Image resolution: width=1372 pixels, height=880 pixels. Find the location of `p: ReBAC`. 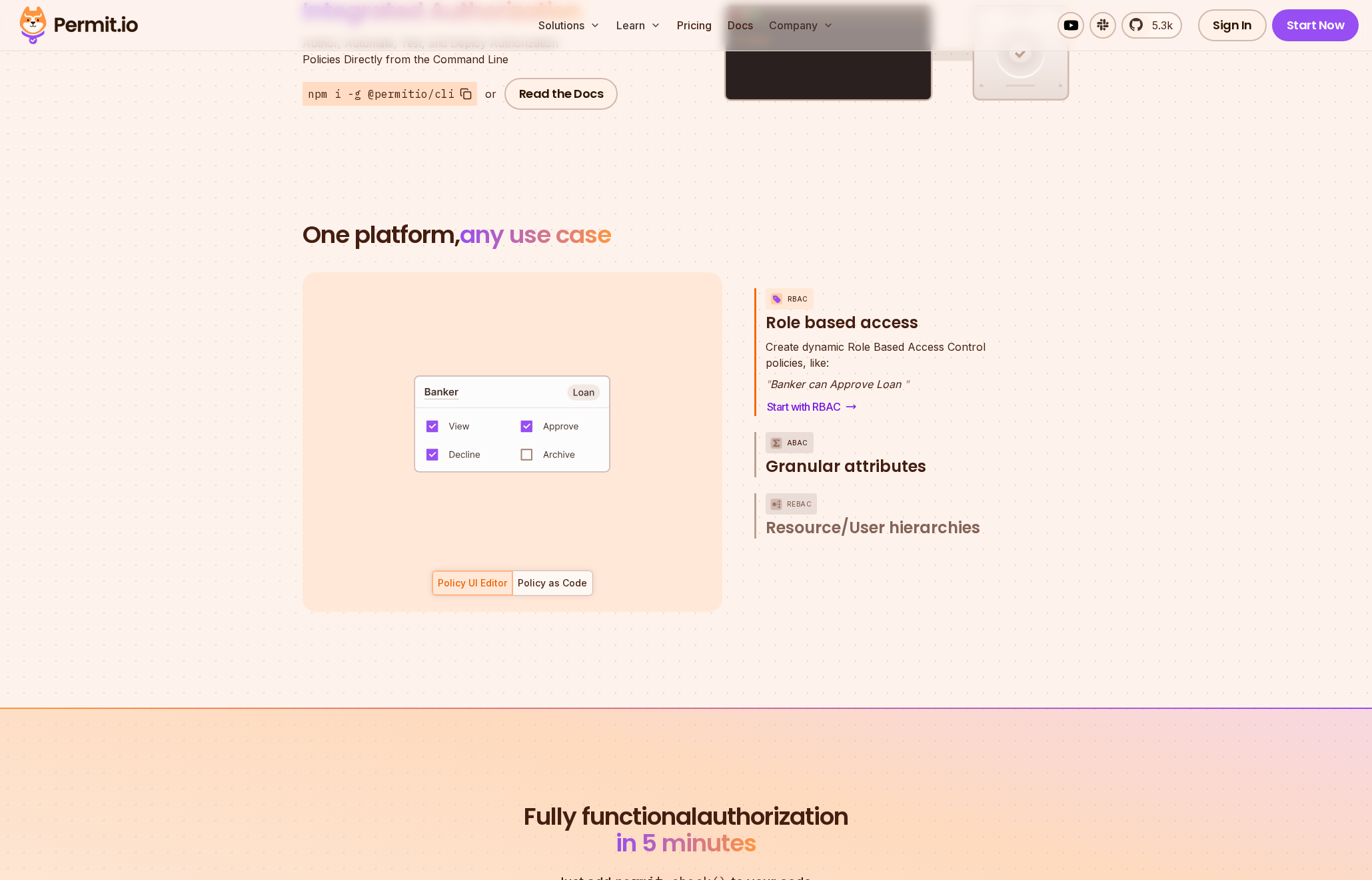

p: ReBAC is located at coordinates (799, 504).